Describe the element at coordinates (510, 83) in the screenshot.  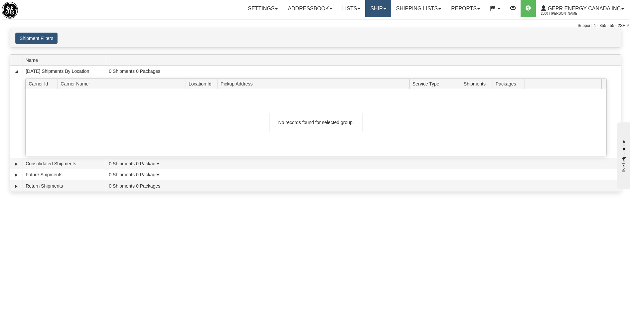
I see `span: Packages` at that location.